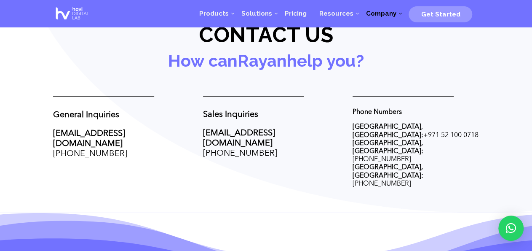 The image size is (532, 251). Describe the element at coordinates (295, 13) in the screenshot. I see `a: Pricing` at that location.